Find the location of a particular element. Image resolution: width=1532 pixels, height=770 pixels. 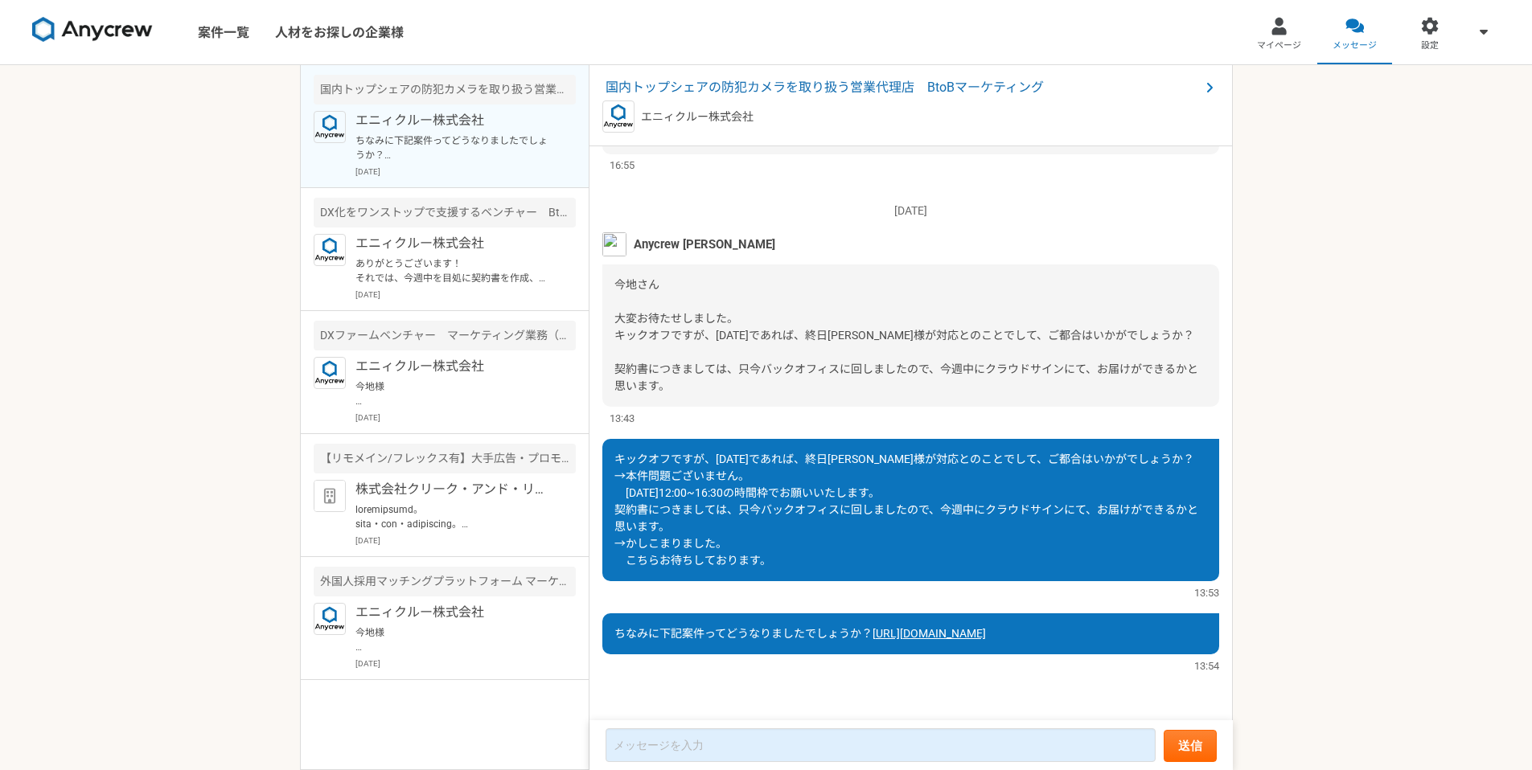

img: tab_domain_overview_orange.svg is located at coordinates (61, 101).